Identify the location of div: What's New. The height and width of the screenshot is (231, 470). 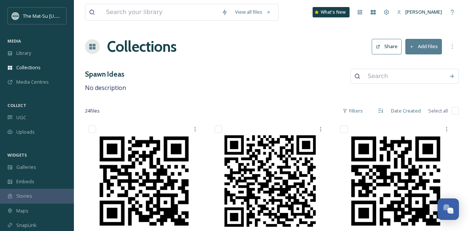
(331, 12).